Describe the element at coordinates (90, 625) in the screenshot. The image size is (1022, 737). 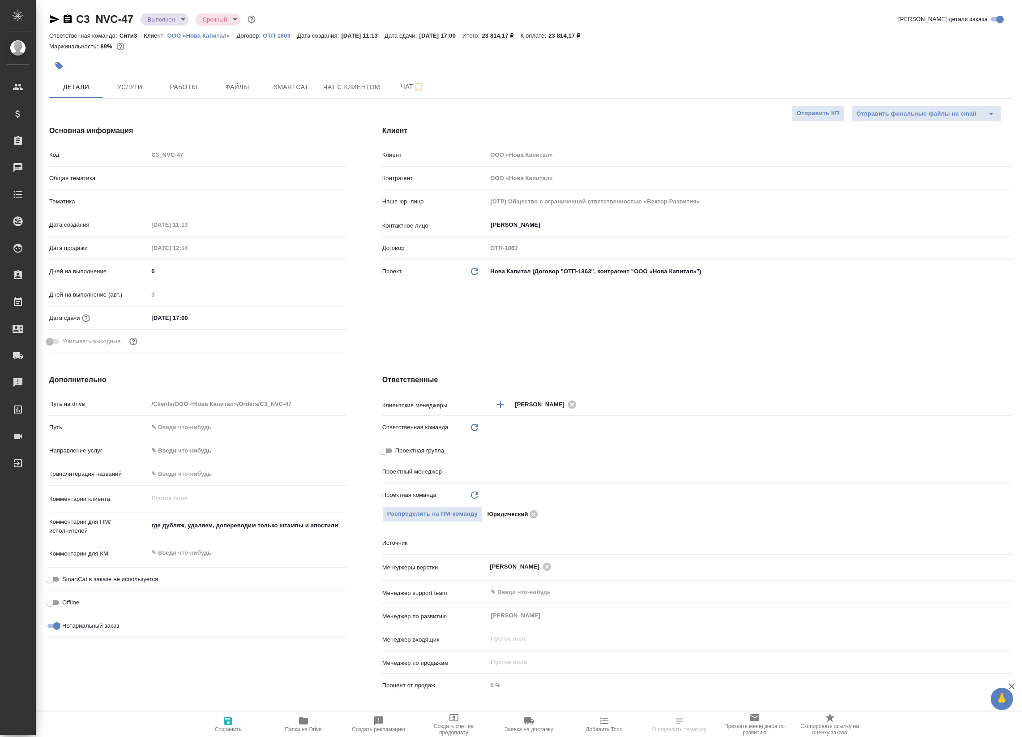
I see `span: Нотариальный заказ` at that location.